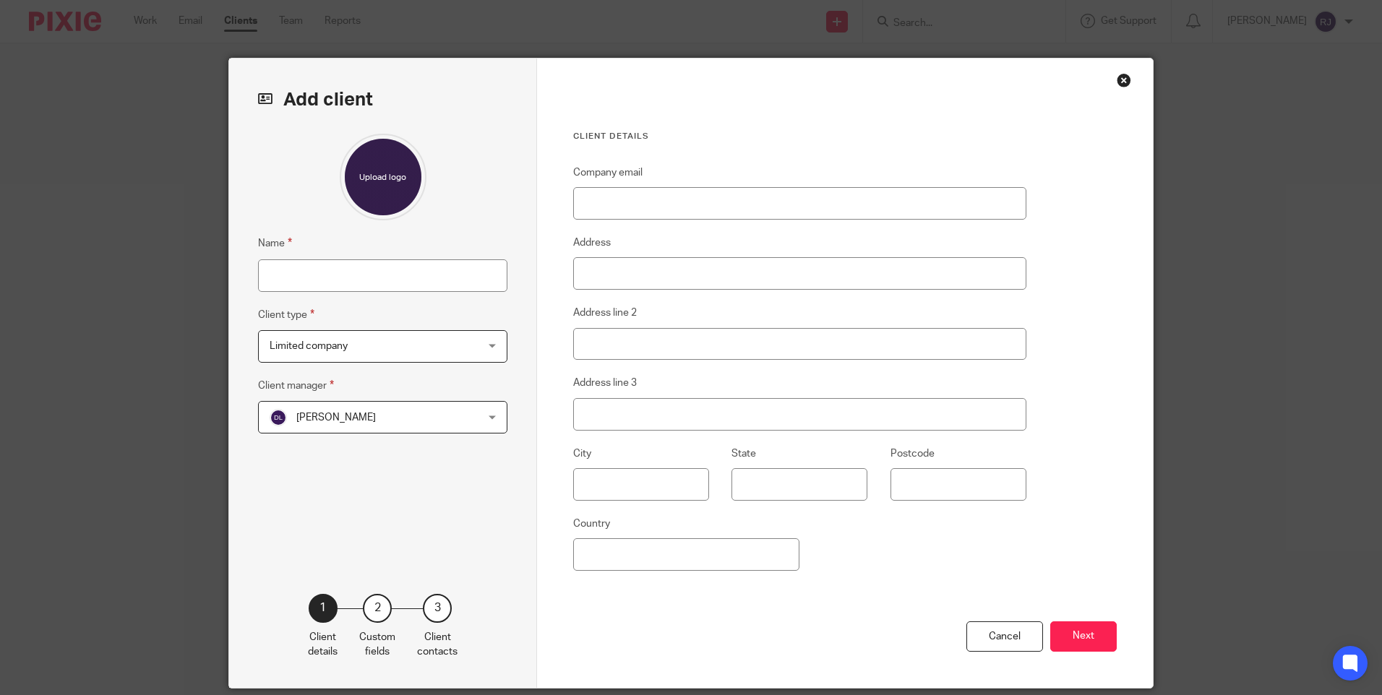 The height and width of the screenshot is (695, 1382). What do you see at coordinates (592, 243) in the screenshot?
I see `label: Address` at bounding box center [592, 243].